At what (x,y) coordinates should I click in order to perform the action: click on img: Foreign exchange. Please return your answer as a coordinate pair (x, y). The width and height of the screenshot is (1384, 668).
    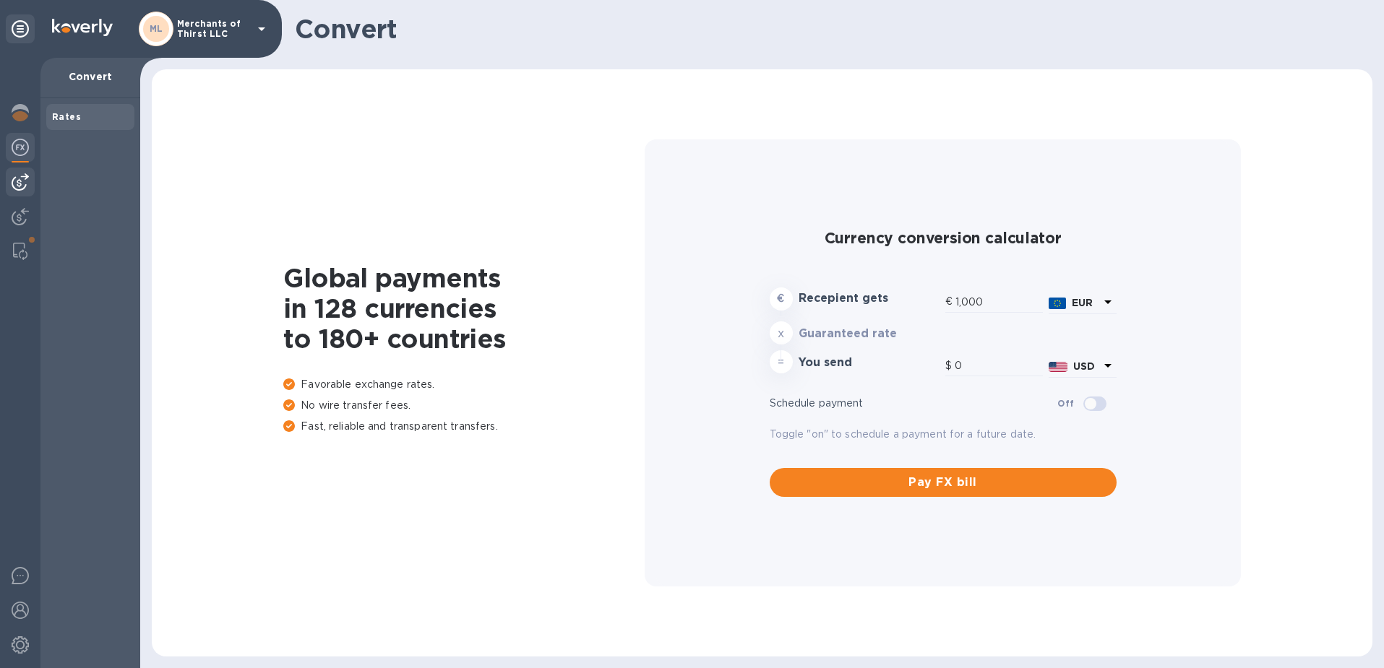
    Looking at the image, I should click on (20, 147).